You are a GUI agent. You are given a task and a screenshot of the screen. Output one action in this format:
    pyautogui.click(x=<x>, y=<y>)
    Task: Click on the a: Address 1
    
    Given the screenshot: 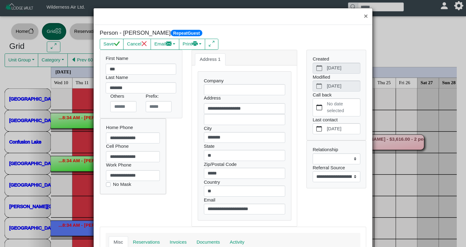 What is the action you would take?
    pyautogui.click(x=210, y=60)
    